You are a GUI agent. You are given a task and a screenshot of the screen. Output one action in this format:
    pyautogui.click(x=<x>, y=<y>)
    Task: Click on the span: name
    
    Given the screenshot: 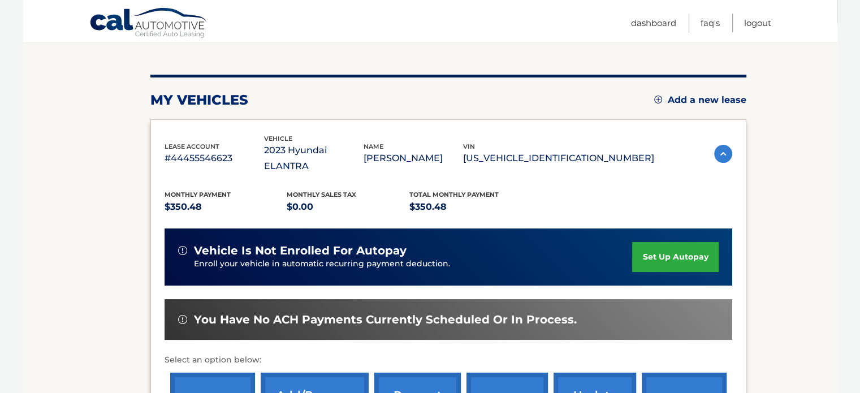 What is the action you would take?
    pyautogui.click(x=373, y=147)
    